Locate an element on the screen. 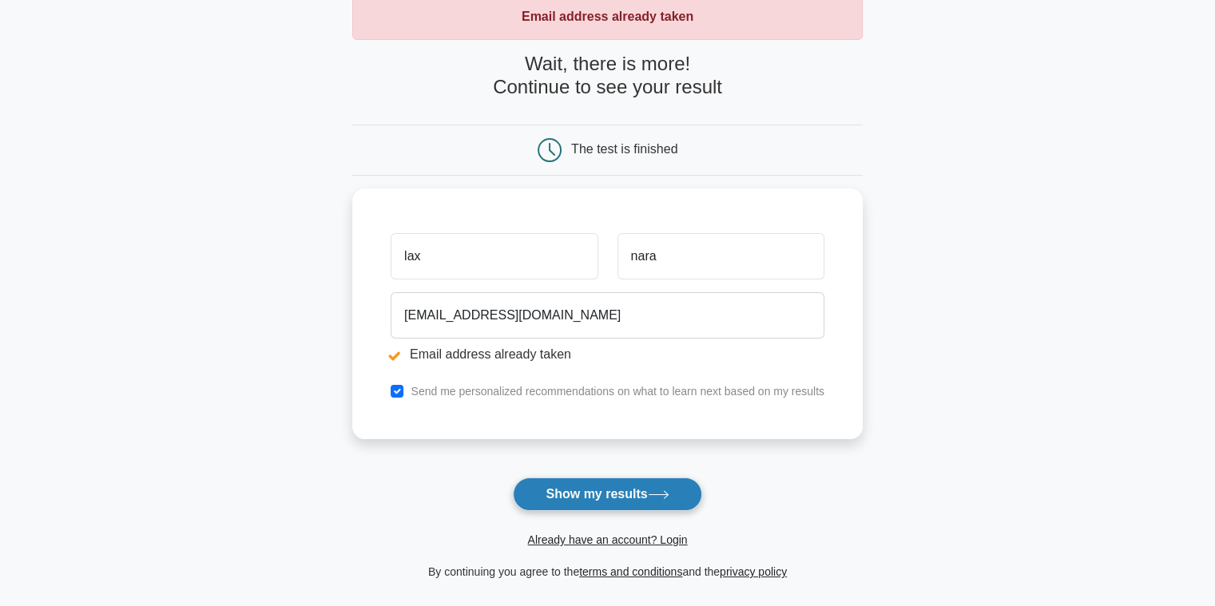 The height and width of the screenshot is (606, 1215). a: terms and conditions is located at coordinates (630, 572).